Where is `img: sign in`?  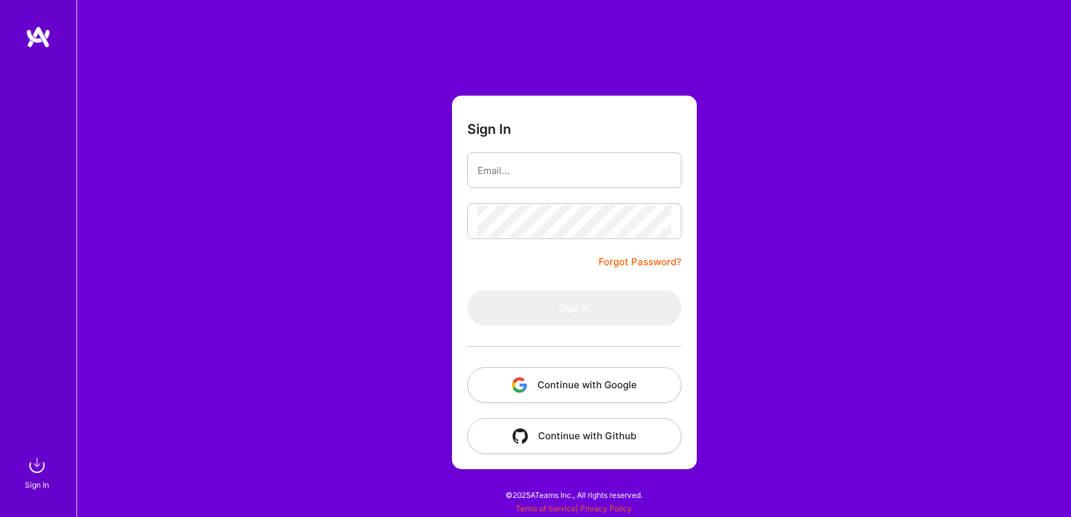 img: sign in is located at coordinates (37, 465).